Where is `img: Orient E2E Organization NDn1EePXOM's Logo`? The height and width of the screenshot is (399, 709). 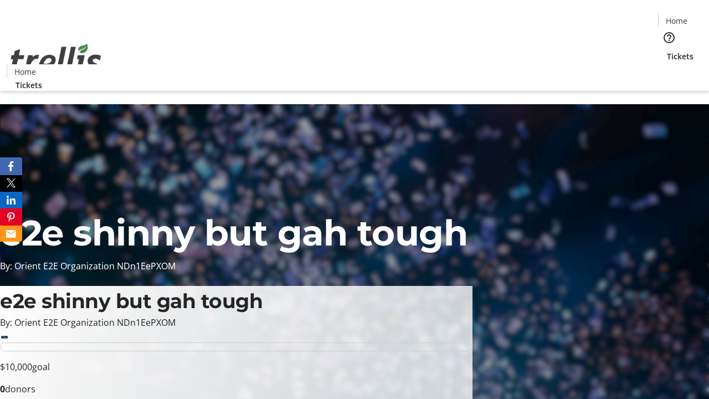
img: Orient E2E Organization NDn1EePXOM's Logo is located at coordinates (56, 59).